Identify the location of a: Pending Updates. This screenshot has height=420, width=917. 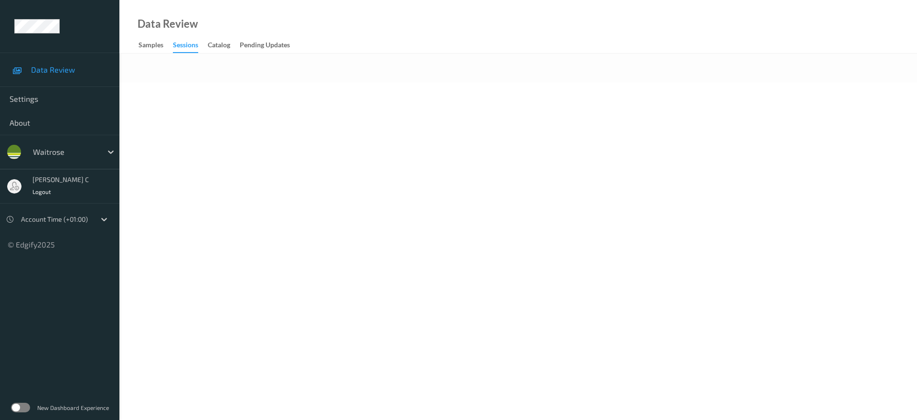
(269, 45).